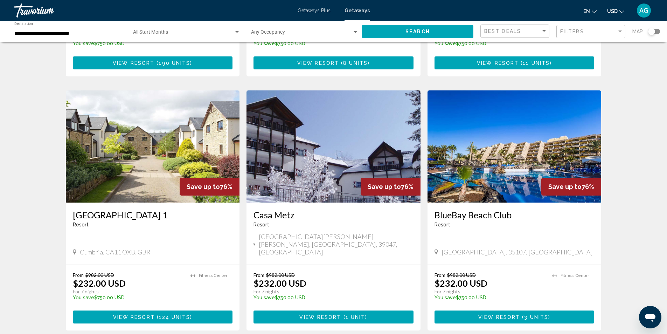  I want to click on a: Getaways, so click(357, 11).